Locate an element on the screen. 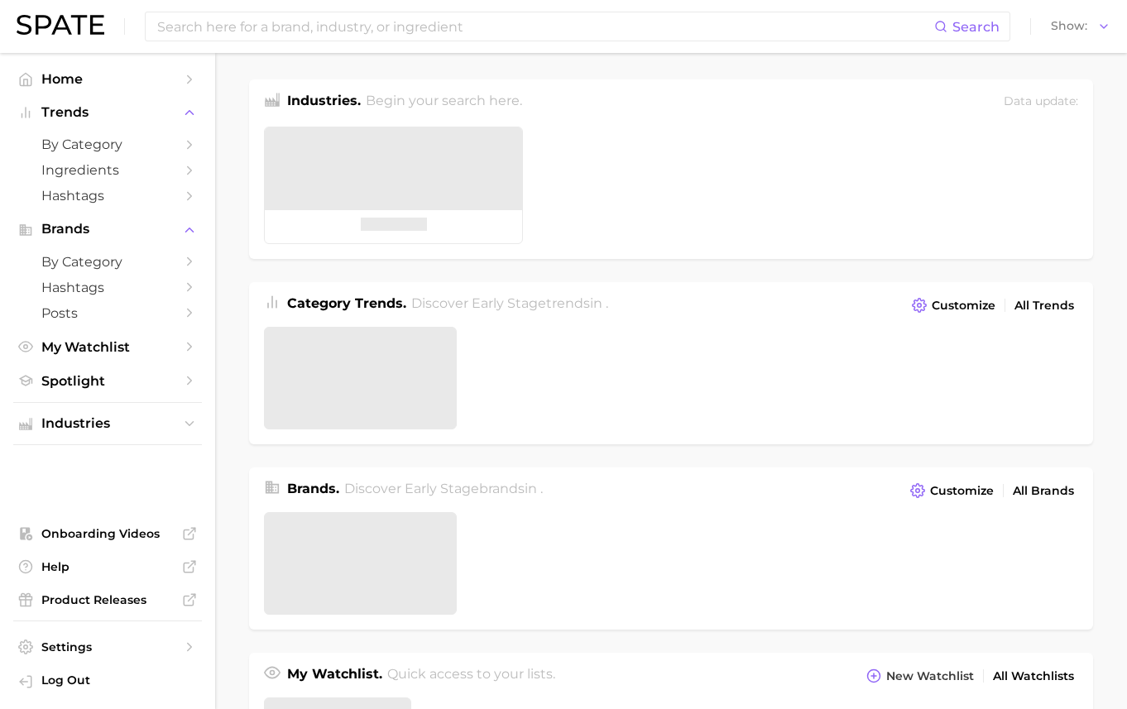 This screenshot has width=1127, height=709. span: All Brands is located at coordinates (1044, 491).